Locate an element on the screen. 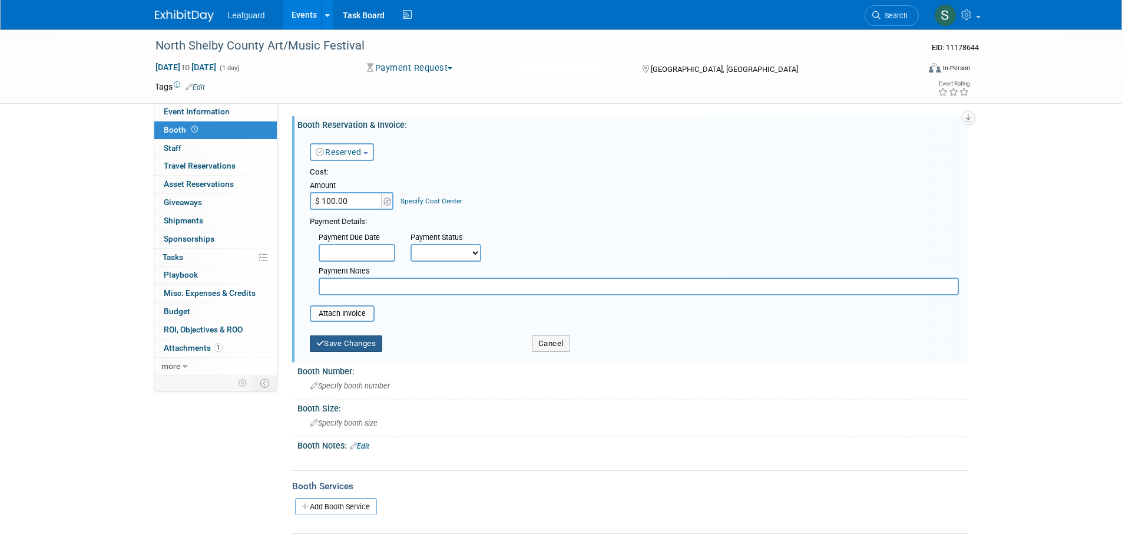  a: Add Booth Service is located at coordinates (336, 506).